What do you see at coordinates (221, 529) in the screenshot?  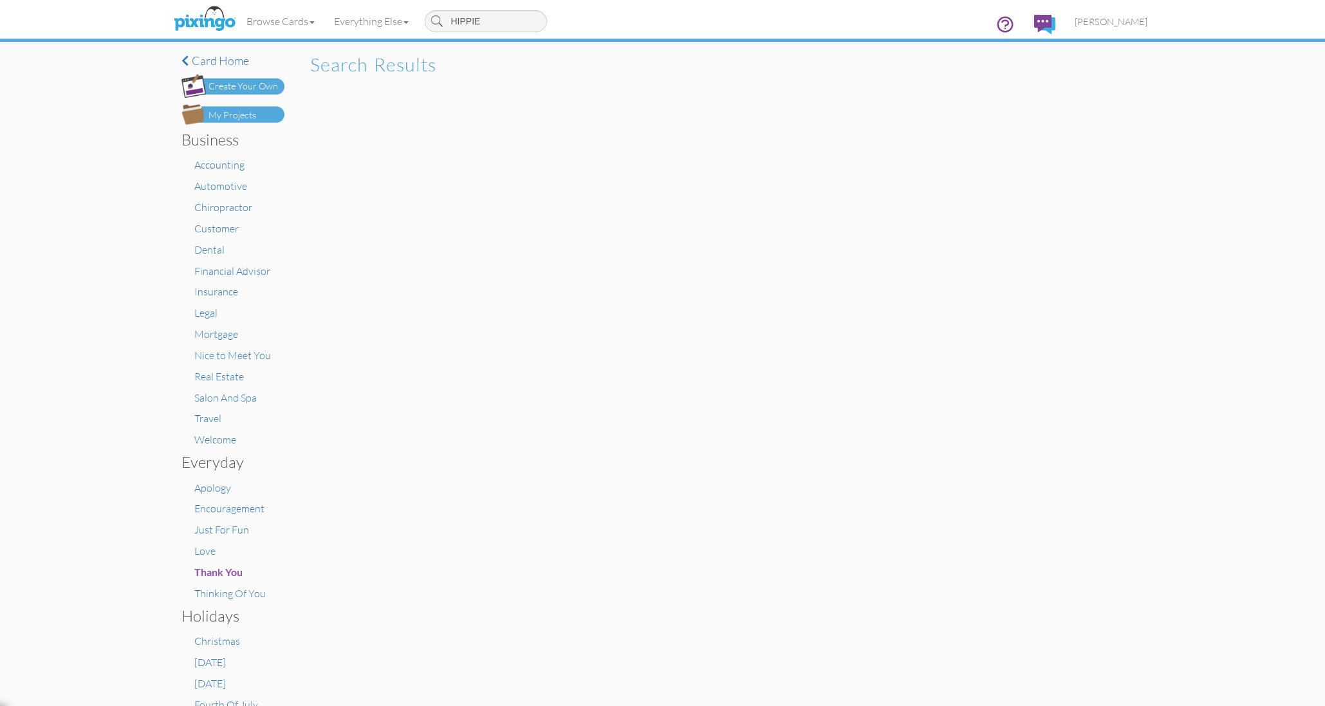 I see `span: Just For Fun` at bounding box center [221, 529].